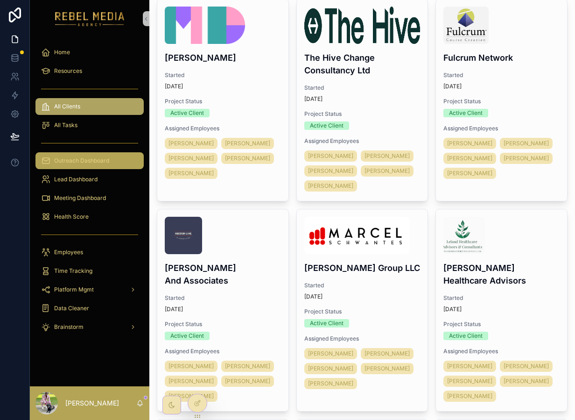 The height and width of the screenshot is (420, 575). What do you see at coordinates (90, 19) in the screenshot?
I see `img: App logo` at bounding box center [90, 19].